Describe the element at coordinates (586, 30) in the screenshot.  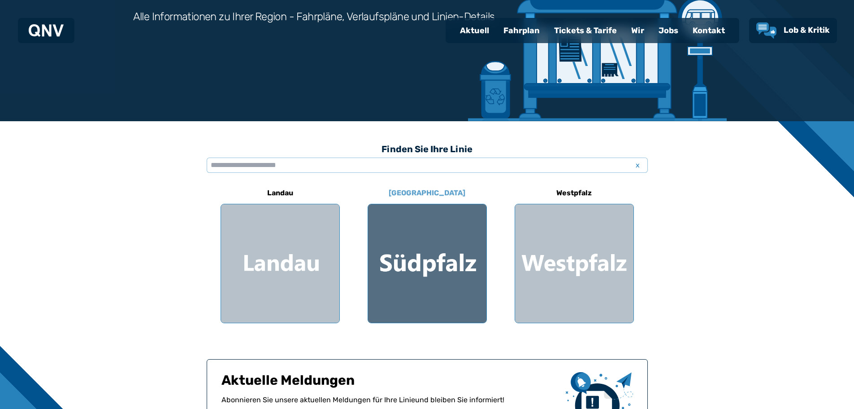
I see `a: Tickets & Tarife` at that location.